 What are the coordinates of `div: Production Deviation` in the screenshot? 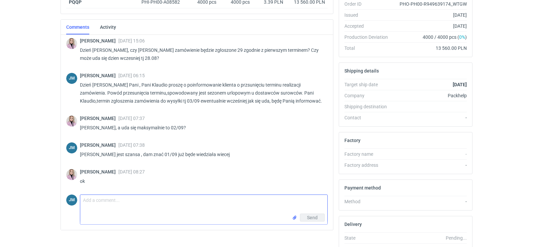 It's located at (369, 37).